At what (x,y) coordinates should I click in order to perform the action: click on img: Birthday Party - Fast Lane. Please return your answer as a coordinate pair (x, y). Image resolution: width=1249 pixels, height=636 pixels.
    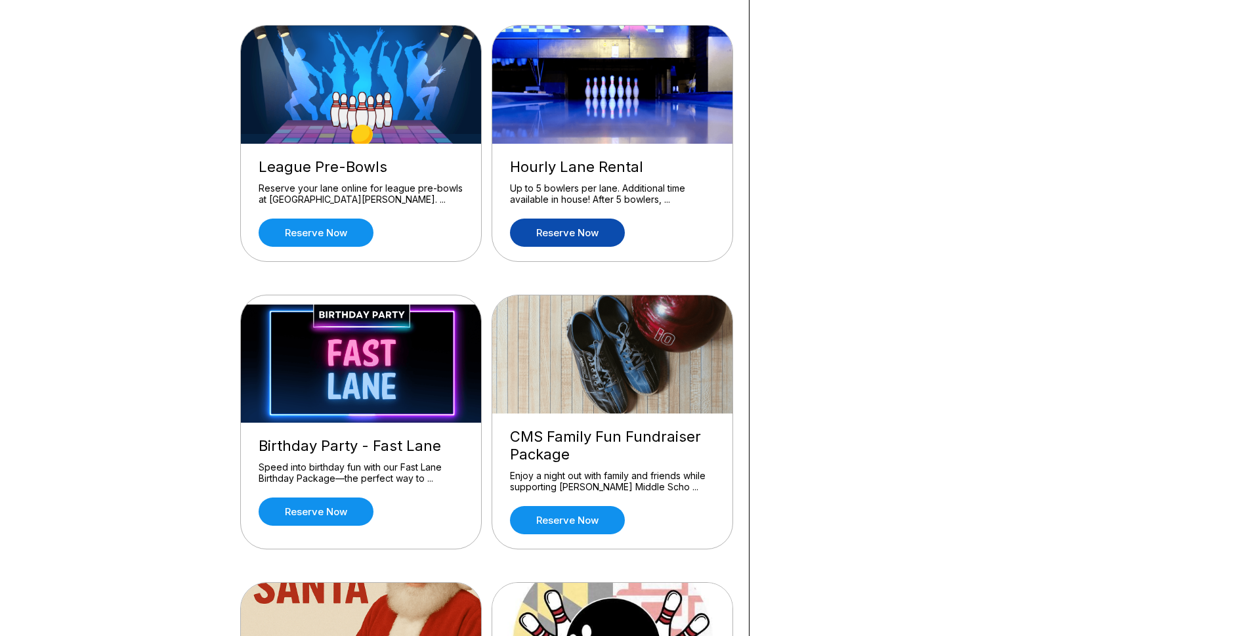
    Looking at the image, I should click on (362, 364).